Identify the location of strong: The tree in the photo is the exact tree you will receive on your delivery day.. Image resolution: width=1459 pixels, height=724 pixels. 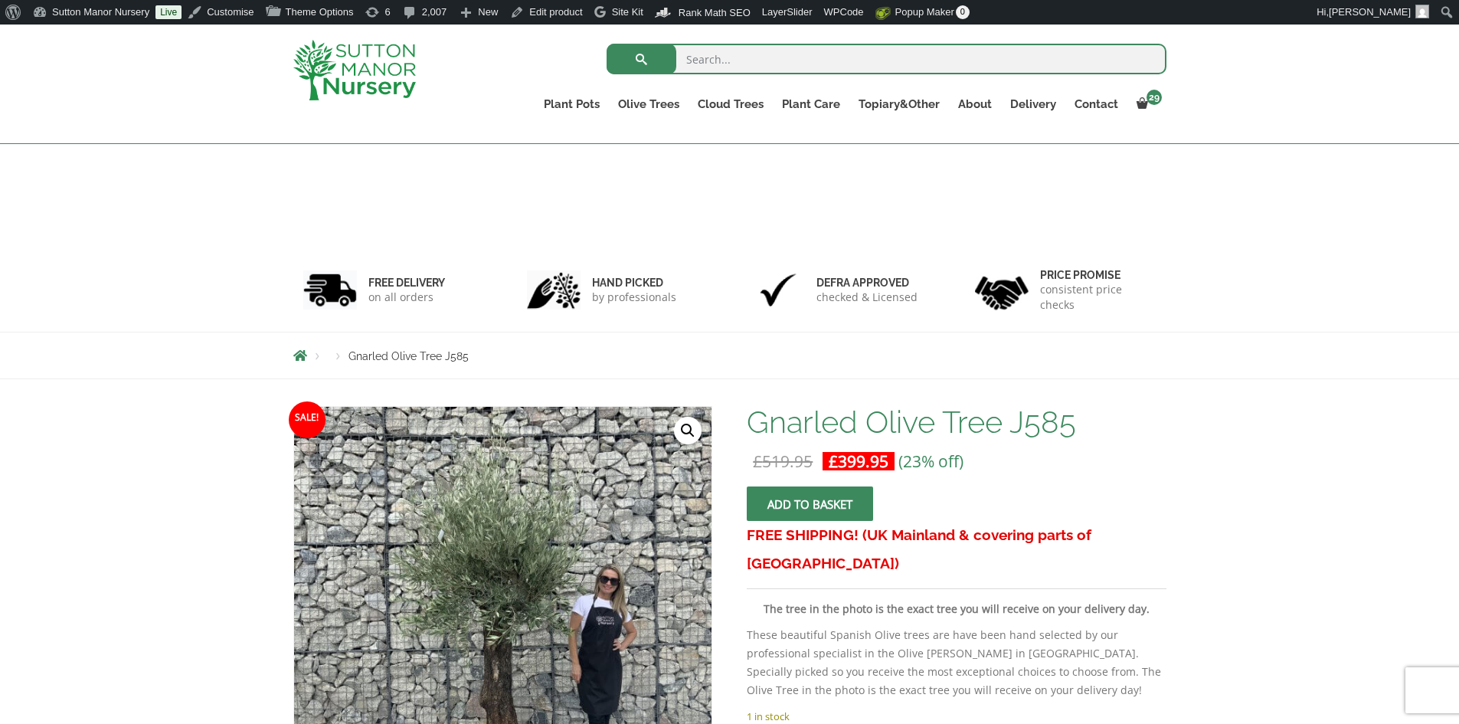
(957, 608).